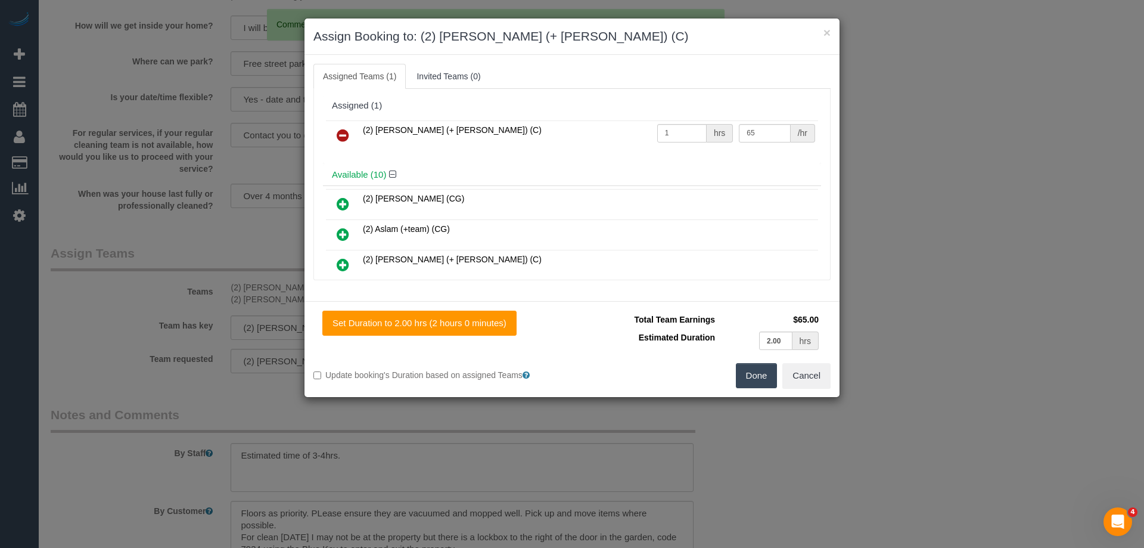  Describe the element at coordinates (359, 76) in the screenshot. I see `a: Assigned Teams (1)` at that location.